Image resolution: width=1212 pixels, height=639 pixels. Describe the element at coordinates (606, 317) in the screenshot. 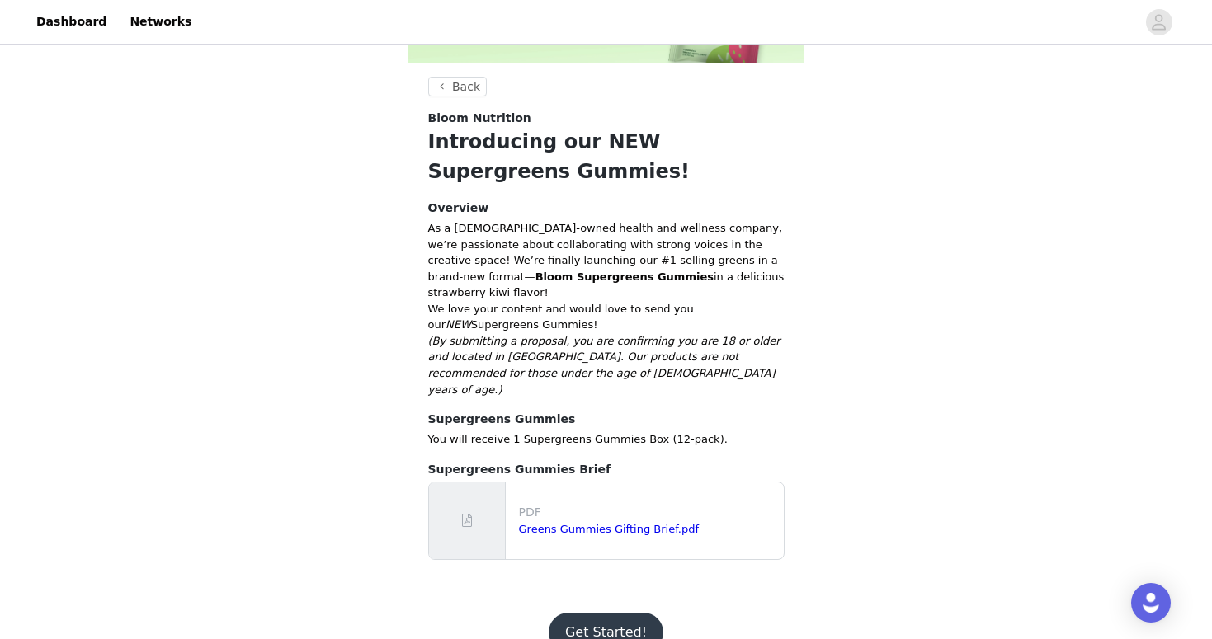

I see `p: We love your content and would love to send you our Supergreens Gummies!` at that location.